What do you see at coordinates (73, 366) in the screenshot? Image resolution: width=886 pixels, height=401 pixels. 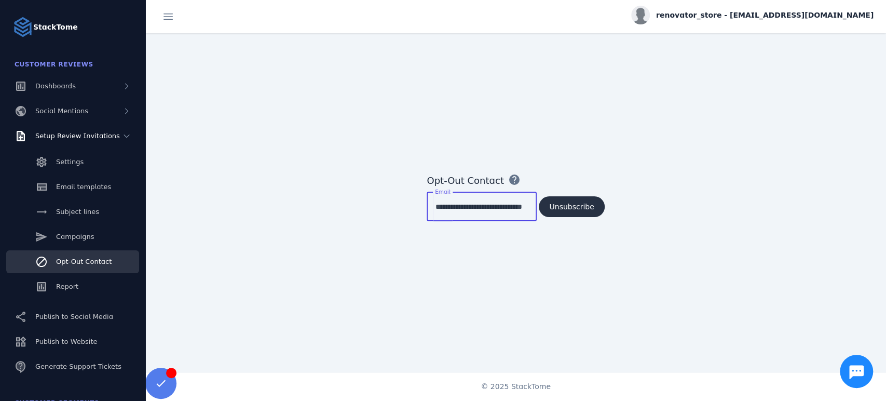 I see `a: Generate Support Tickets` at bounding box center [73, 366].